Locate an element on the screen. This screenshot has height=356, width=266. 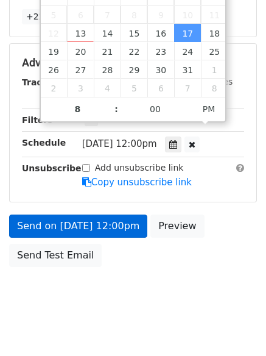
span: November 4, 2025 is located at coordinates (107, 88).